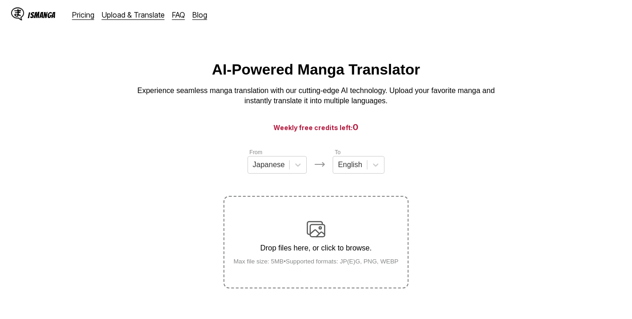  I want to click on a: FAQ, so click(179, 15).